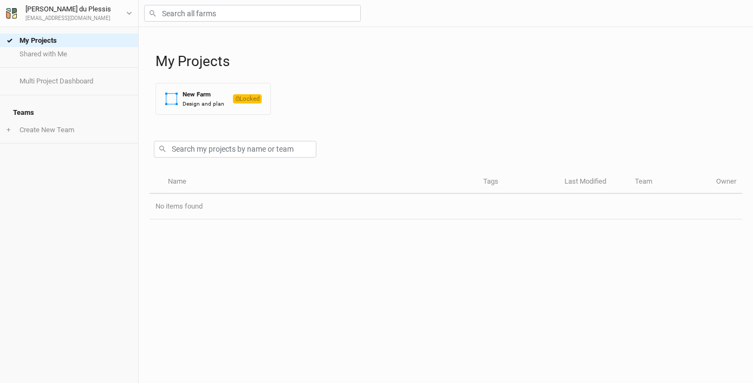  What do you see at coordinates (446, 207) in the screenshot?
I see `td: No items found` at bounding box center [446, 207].